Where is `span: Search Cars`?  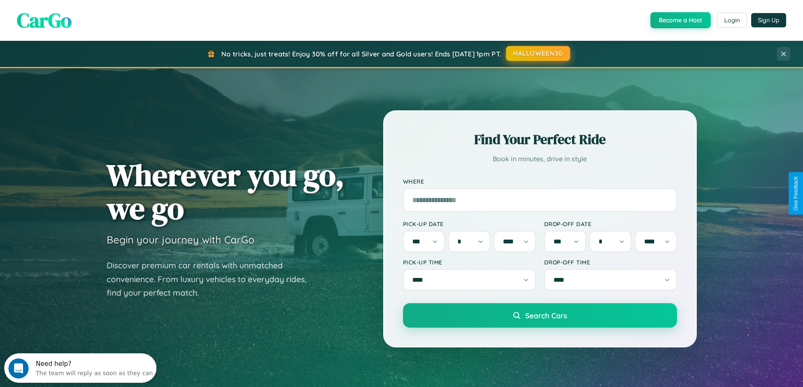 span: Search Cars is located at coordinates (546, 316).